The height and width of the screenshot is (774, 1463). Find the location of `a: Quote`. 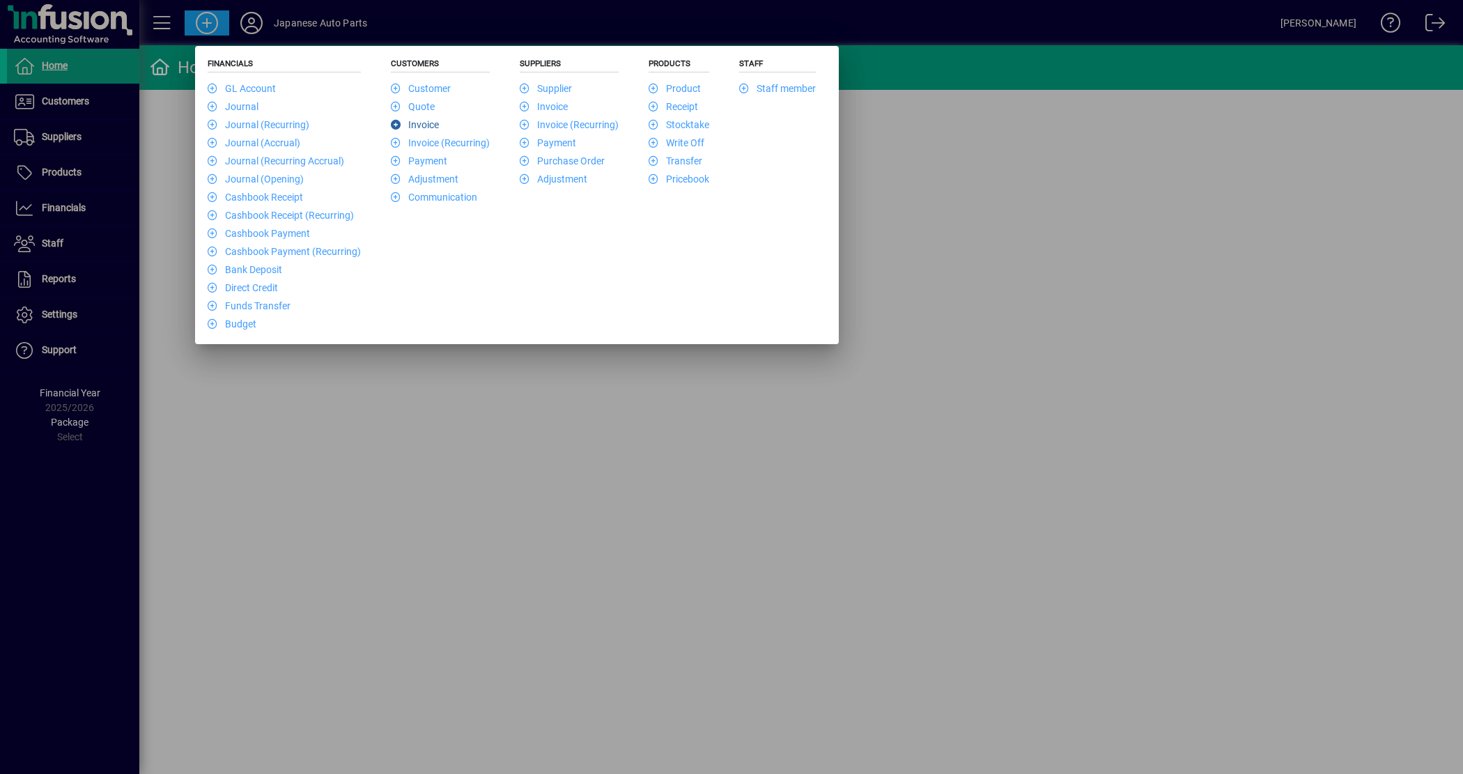

a: Quote is located at coordinates (412, 107).